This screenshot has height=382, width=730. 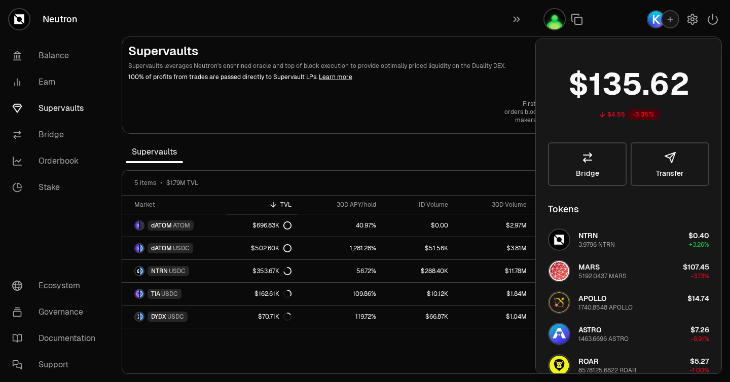 What do you see at coordinates (262, 271) in the screenshot?
I see `a: $353.67K` at bounding box center [262, 271].